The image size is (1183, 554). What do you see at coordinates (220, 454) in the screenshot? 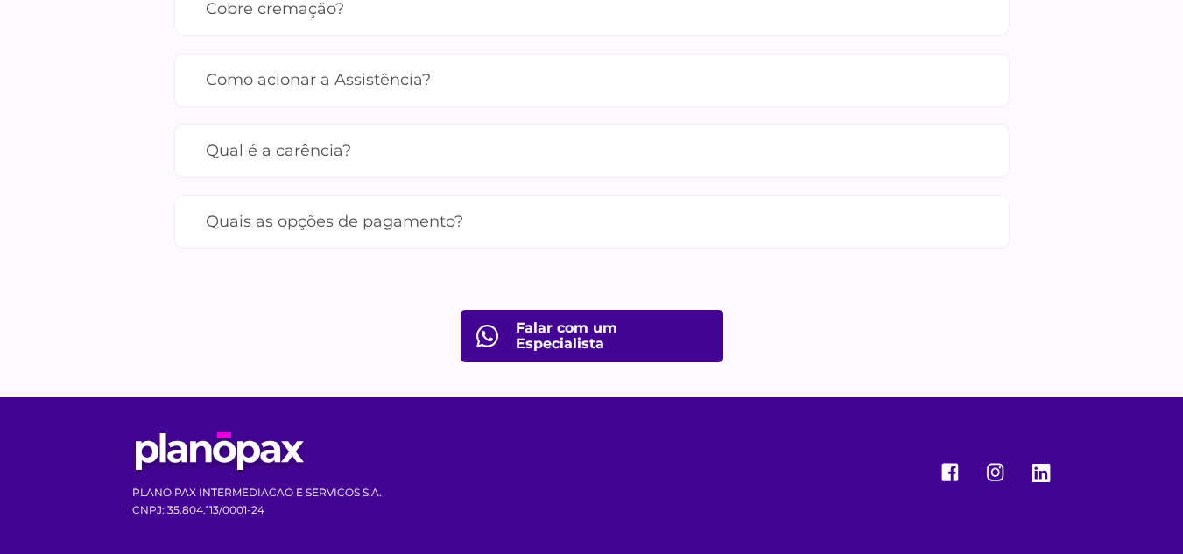
I see `img: Planopax` at bounding box center [220, 454].